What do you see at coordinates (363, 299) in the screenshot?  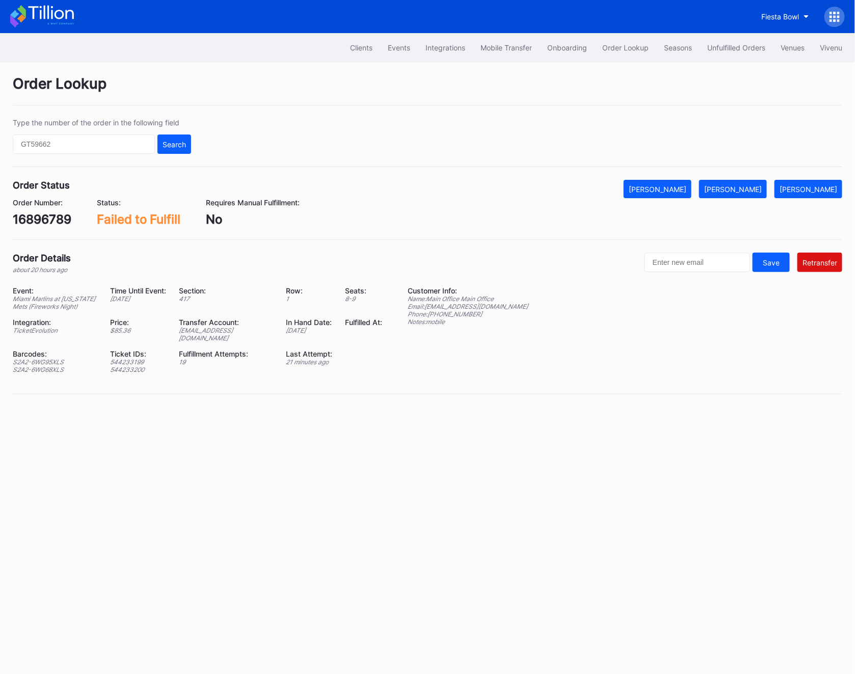 I see `div: 8 - 9` at bounding box center [363, 299].